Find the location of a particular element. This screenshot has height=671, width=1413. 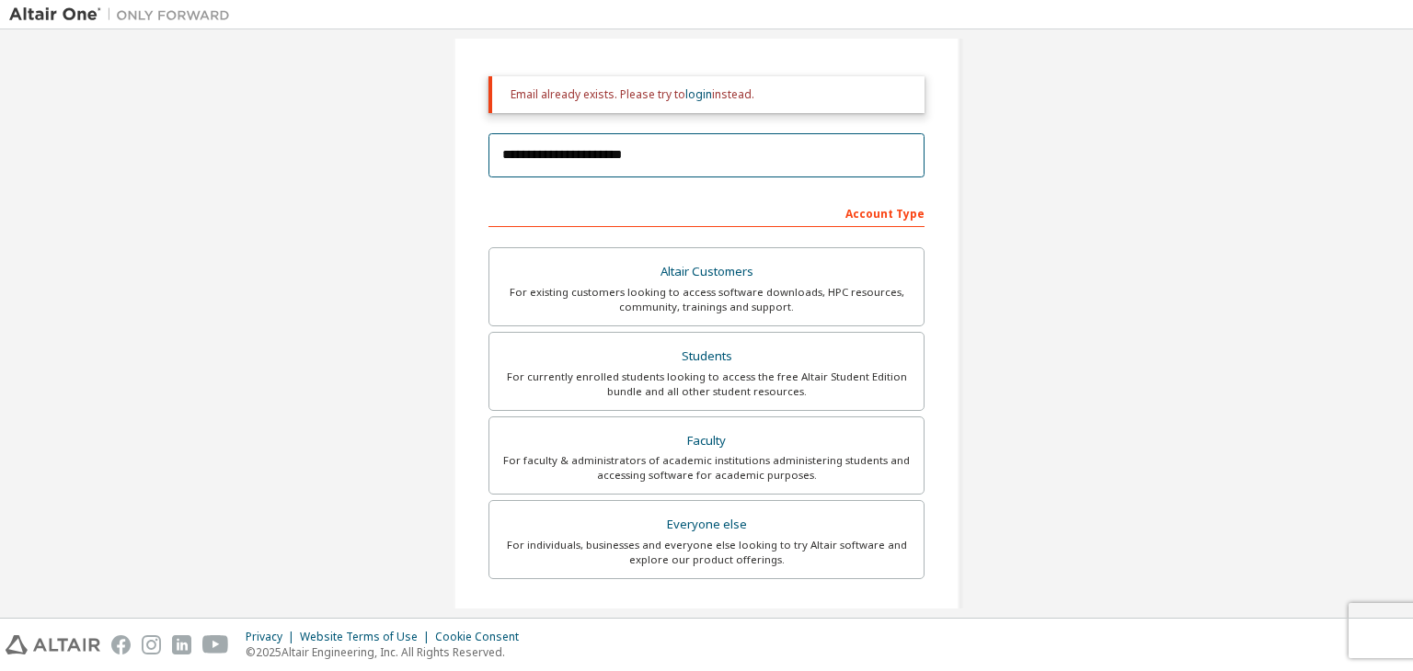

div: Email already exists. Please try to instead. is located at coordinates (710, 95).